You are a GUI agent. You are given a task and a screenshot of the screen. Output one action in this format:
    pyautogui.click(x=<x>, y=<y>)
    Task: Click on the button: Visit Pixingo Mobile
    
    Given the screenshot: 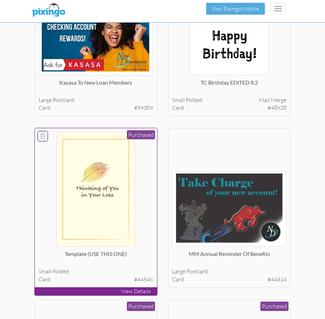 What is the action you would take?
    pyautogui.click(x=235, y=9)
    